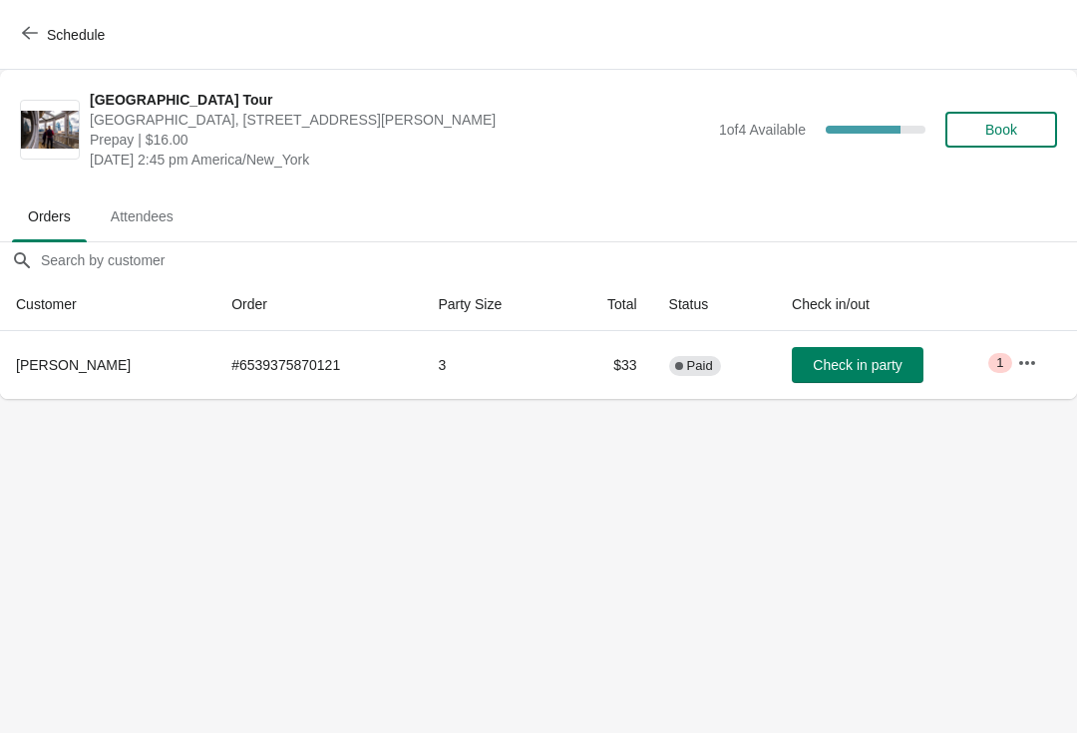 This screenshot has height=733, width=1077. What do you see at coordinates (762, 130) in the screenshot?
I see `span: 1 of 4 Available` at bounding box center [762, 130].